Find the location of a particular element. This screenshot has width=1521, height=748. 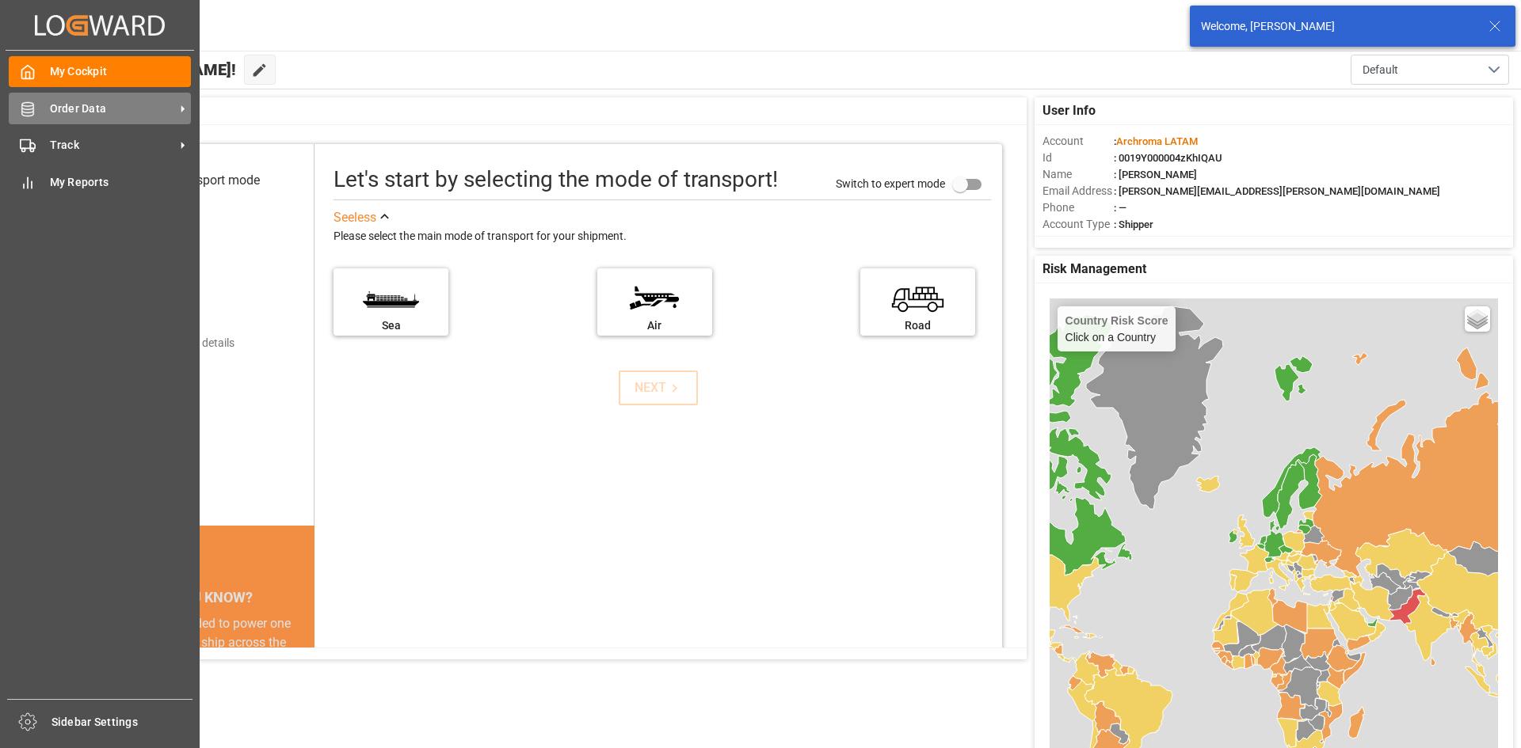

div: NEXT is located at coordinates (658, 388).